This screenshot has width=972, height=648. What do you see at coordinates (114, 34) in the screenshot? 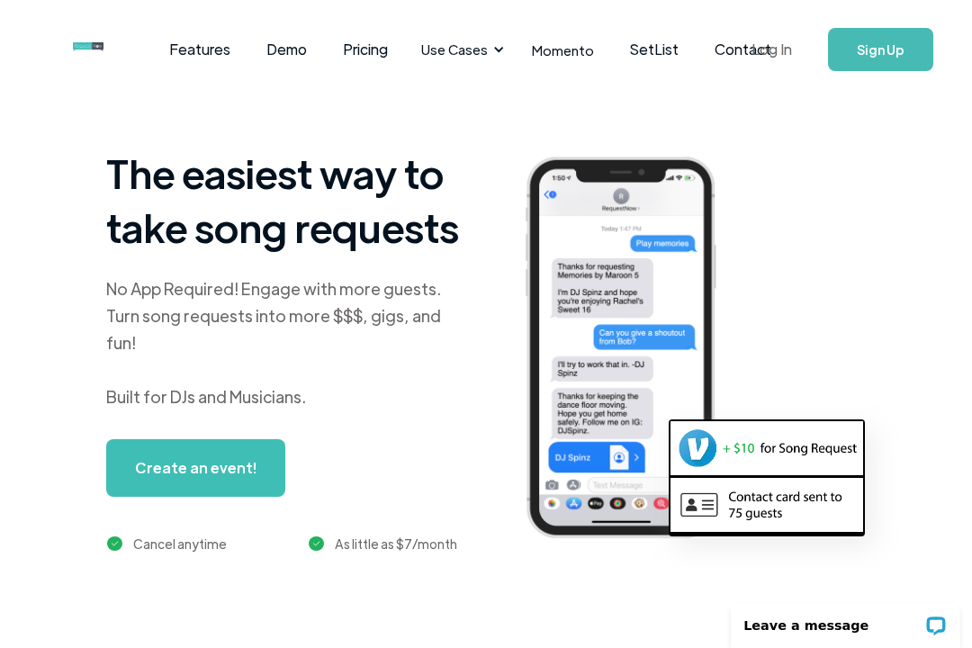
I see `p: Leave a message` at bounding box center [114, 34].